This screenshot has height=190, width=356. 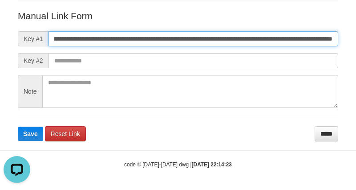 I want to click on button: Open LiveChat chat widget, so click(x=17, y=17).